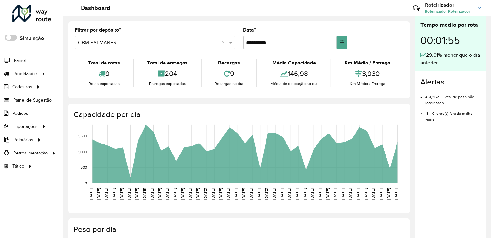 The image size is (491, 238). I want to click on h3: Roteirizador, so click(449, 5).